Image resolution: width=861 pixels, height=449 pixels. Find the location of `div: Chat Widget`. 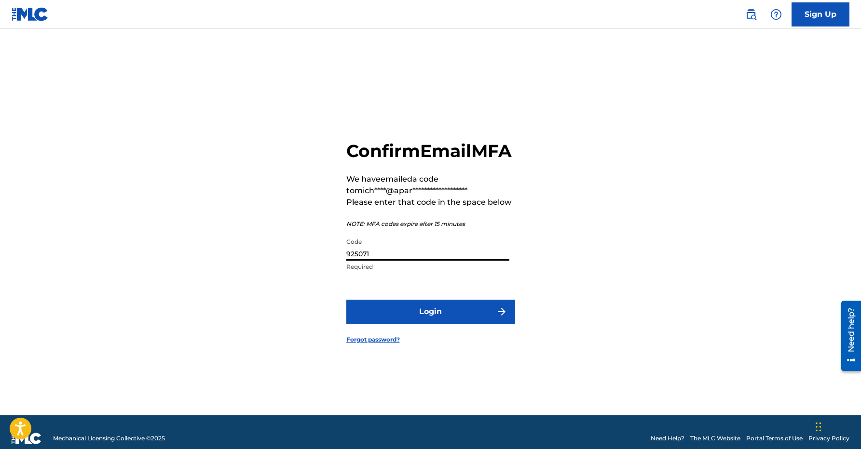

div: Chat Widget is located at coordinates (836, 426).